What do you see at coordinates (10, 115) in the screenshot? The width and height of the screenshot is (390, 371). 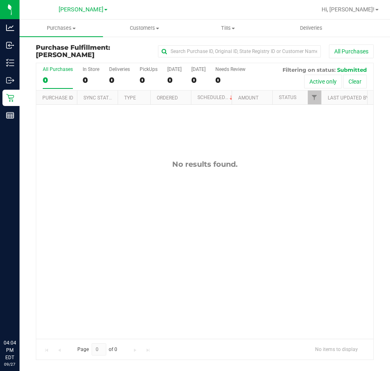 I see `inline-svg: Reports` at bounding box center [10, 115].